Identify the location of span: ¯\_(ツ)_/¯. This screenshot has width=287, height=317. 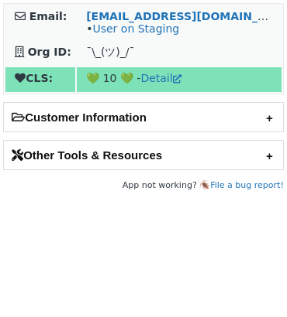
(110, 52).